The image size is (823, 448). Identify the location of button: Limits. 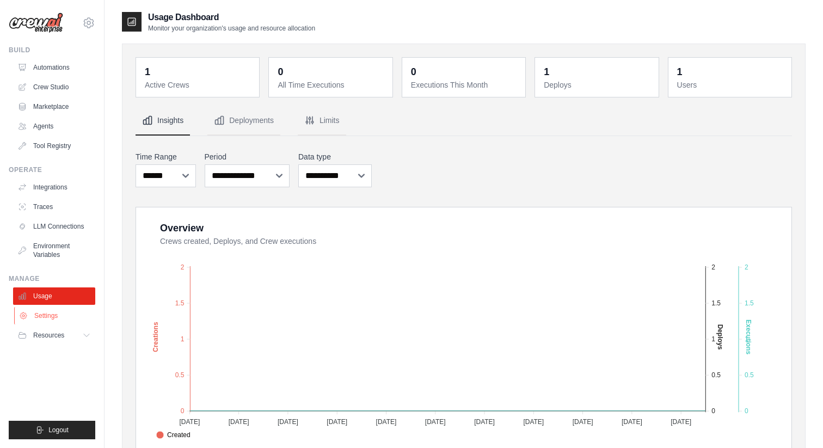
(322, 121).